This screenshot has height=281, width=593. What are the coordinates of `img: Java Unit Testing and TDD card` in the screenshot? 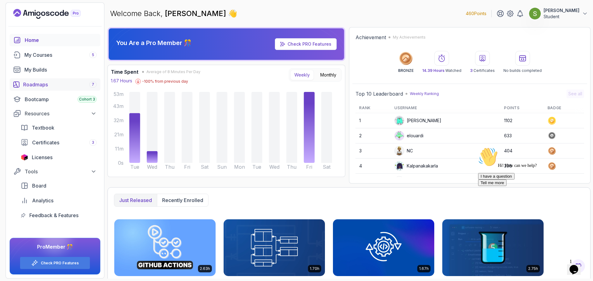 It's located at (493, 248).